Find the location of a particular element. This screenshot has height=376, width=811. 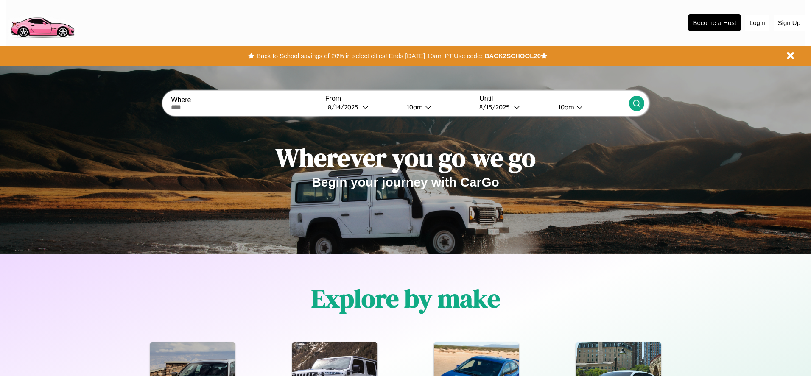

img: logo is located at coordinates (42, 22).